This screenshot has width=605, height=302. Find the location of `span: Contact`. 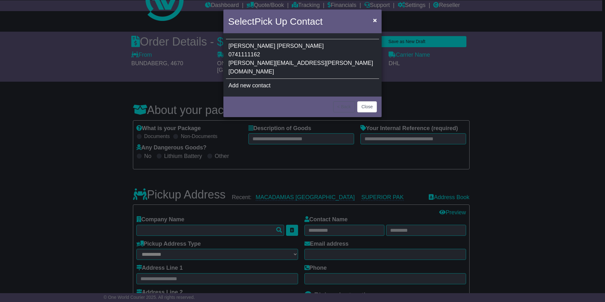

span: Contact is located at coordinates (306, 21).